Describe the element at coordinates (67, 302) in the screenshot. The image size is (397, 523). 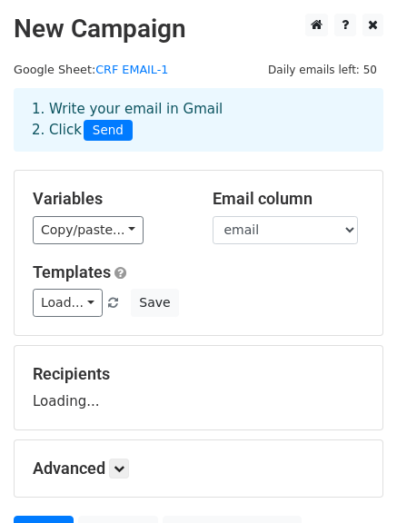
I see `a: Load...` at that location.